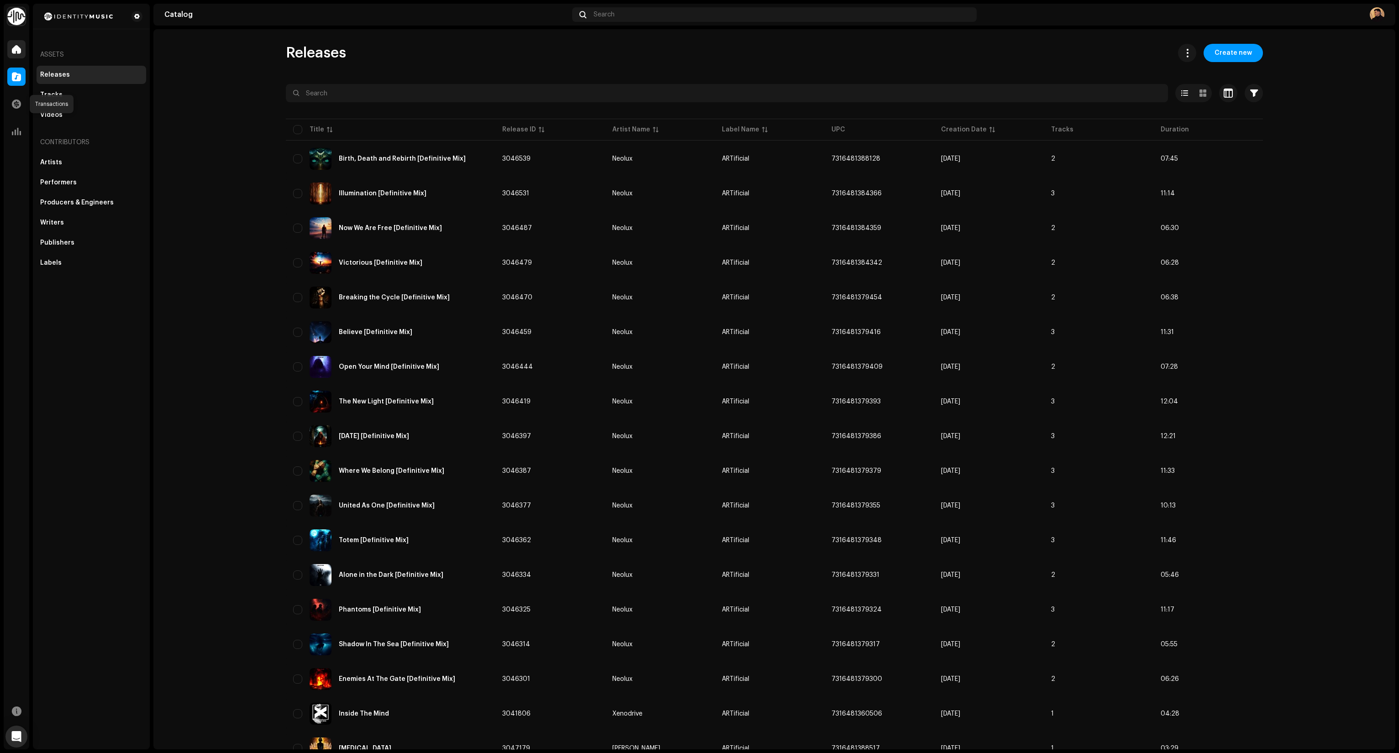 Image resolution: width=1399 pixels, height=753 pixels. I want to click on div: Producers & Engineers, so click(77, 203).